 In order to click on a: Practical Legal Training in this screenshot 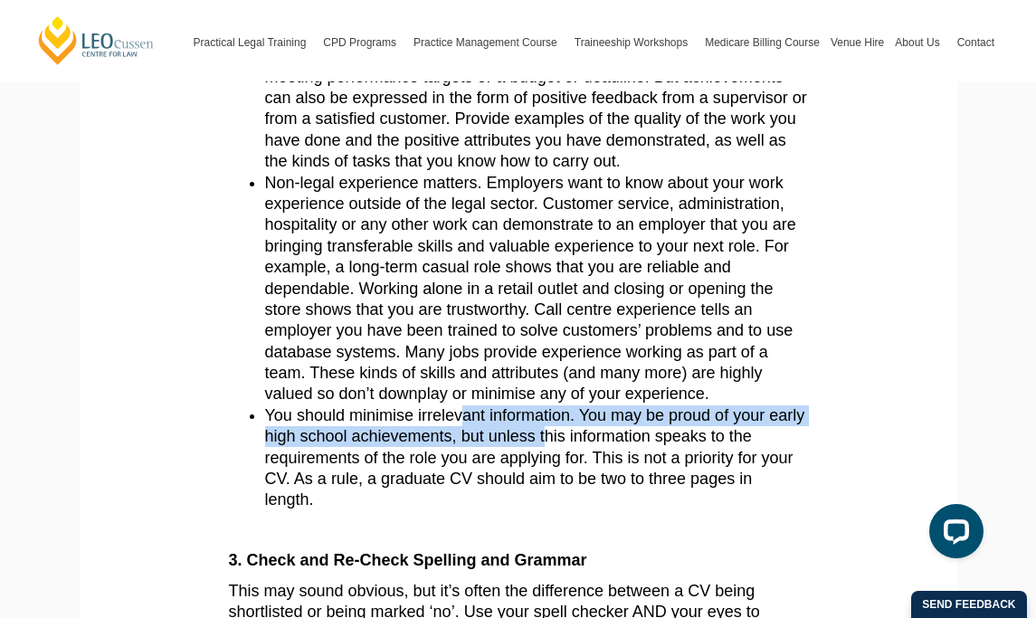, I will do `click(253, 43)`.